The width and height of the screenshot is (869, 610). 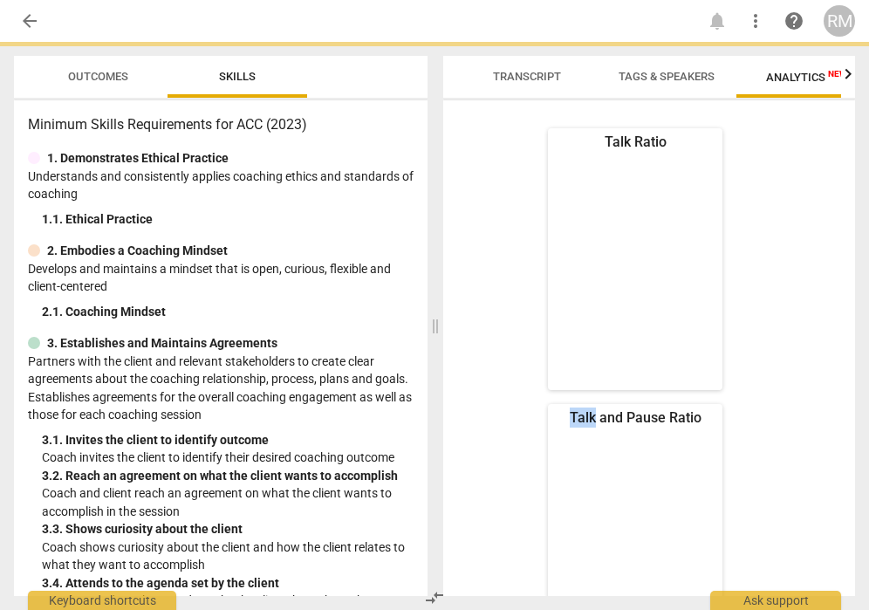 I want to click on div: Ask support, so click(x=775, y=600).